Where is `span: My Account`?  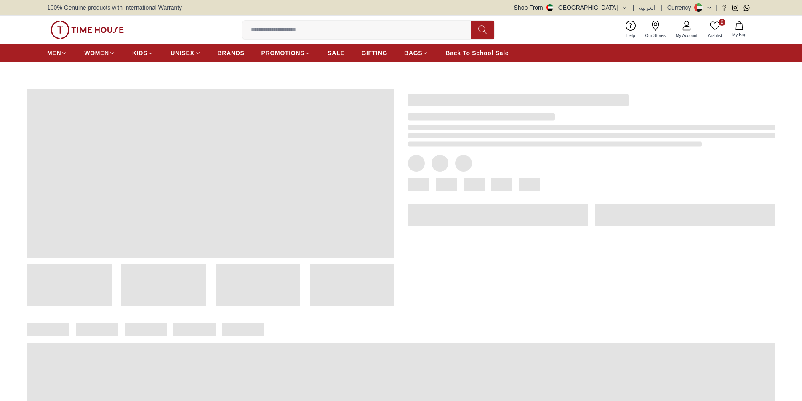
span: My Account is located at coordinates (687, 35).